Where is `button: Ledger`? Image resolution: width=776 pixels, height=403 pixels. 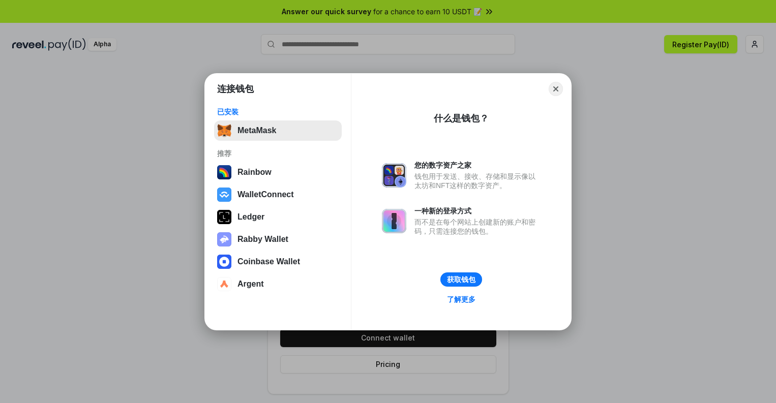
button: Ledger is located at coordinates (278, 217).